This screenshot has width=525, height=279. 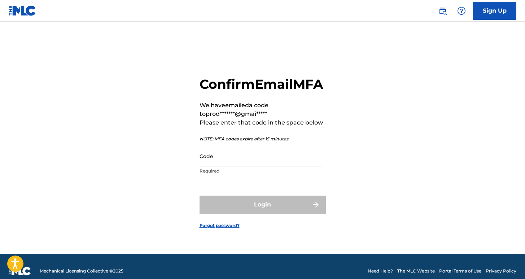 I want to click on a: Forgot password?, so click(x=219, y=226).